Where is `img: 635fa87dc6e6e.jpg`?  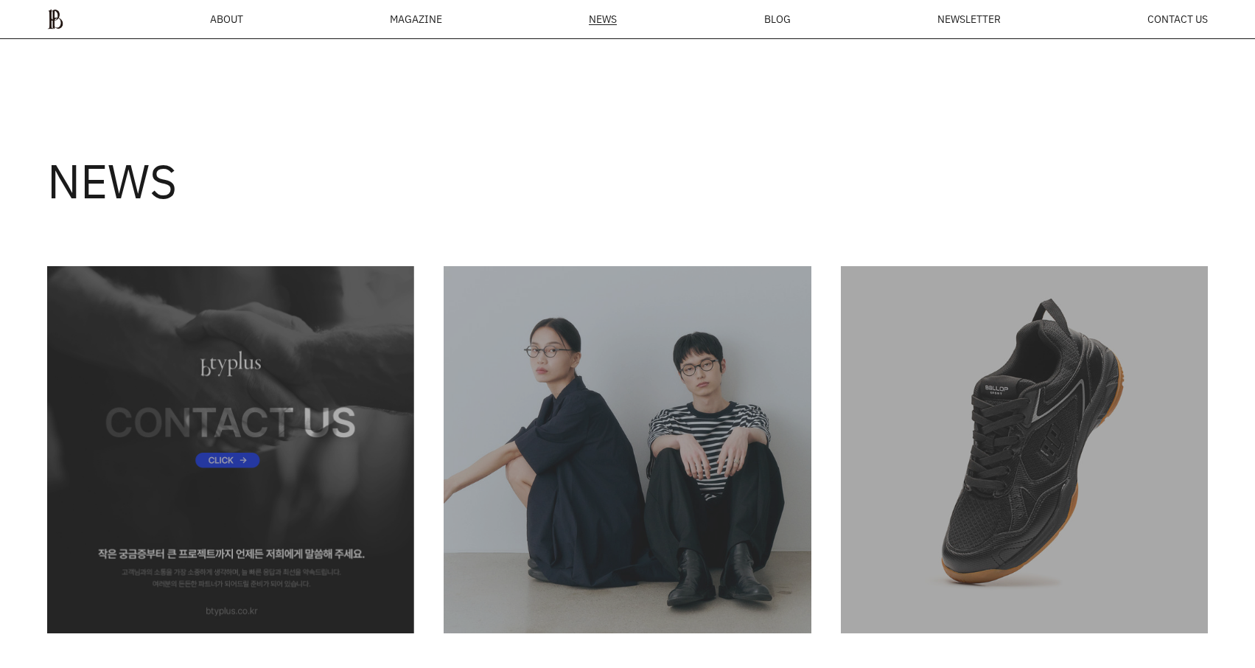
img: 635fa87dc6e6e.jpg is located at coordinates (1024, 449).